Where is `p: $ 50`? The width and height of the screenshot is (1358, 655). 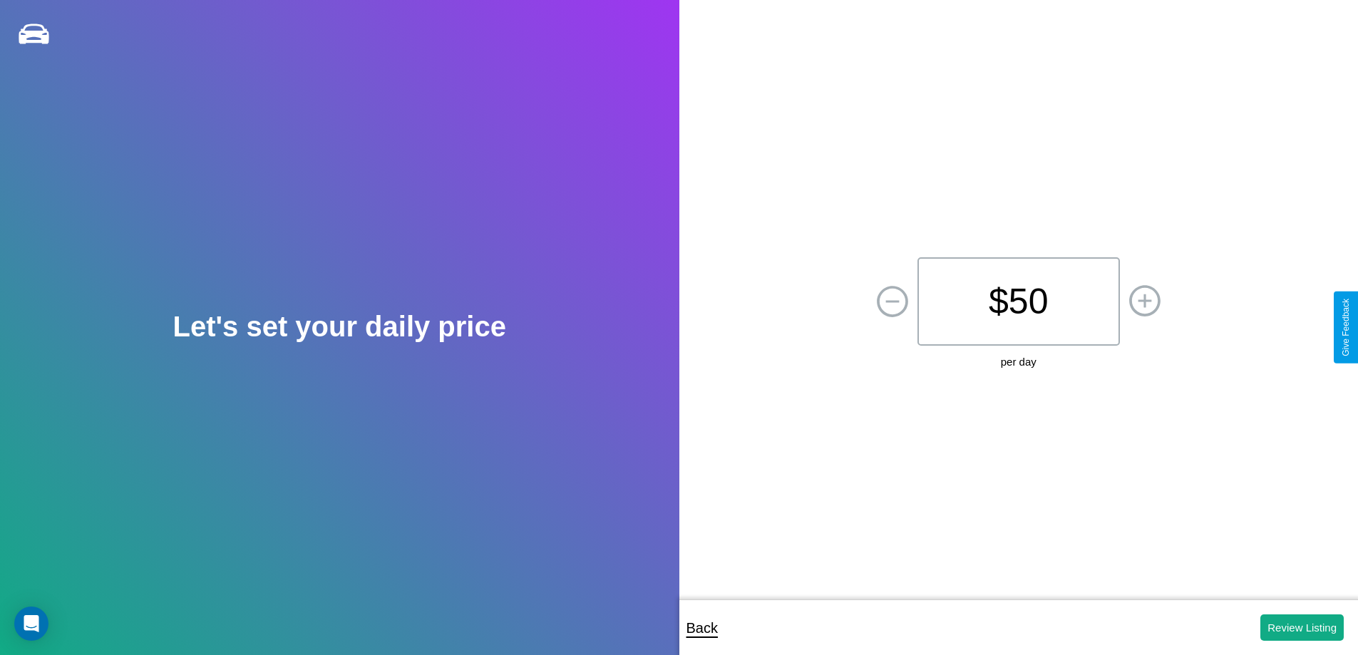
p: $ 50 is located at coordinates (1019, 302).